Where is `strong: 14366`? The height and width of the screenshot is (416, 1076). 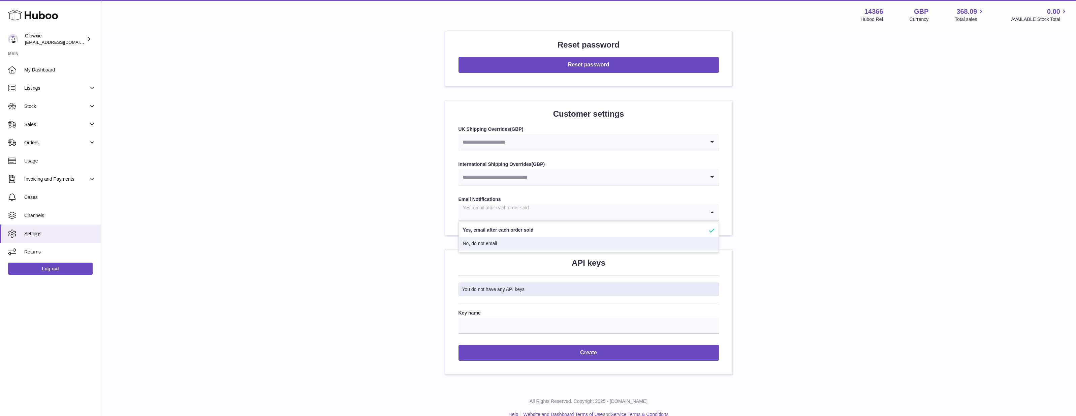 strong: 14366 is located at coordinates (874, 11).